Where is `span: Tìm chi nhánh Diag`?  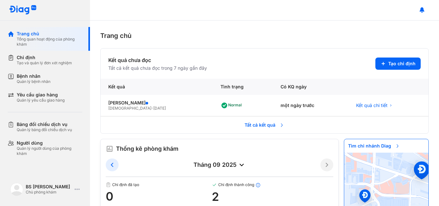 span: Tìm chi nhánh Diag is located at coordinates (374, 146).